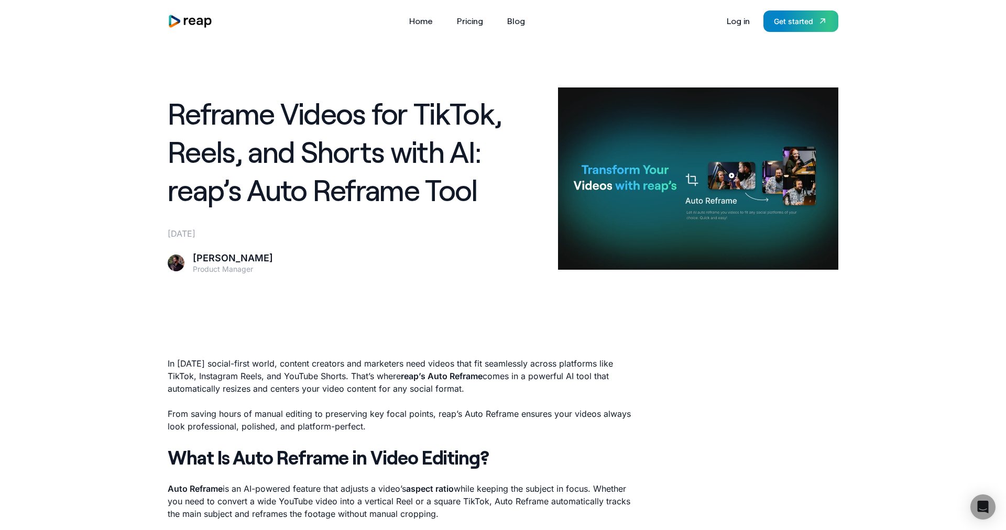 Image resolution: width=1006 pixels, height=530 pixels. Describe the element at coordinates (190, 21) in the screenshot. I see `img: reap logo` at that location.